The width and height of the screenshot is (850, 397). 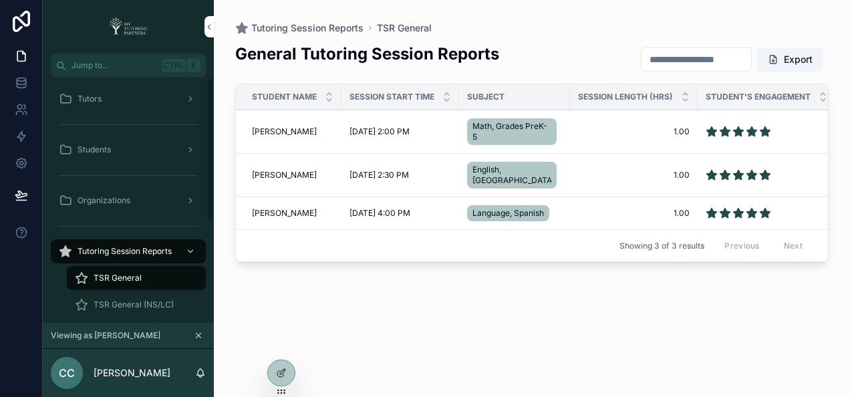 What do you see at coordinates (508, 213) in the screenshot?
I see `span: Language, Spanish` at bounding box center [508, 213].